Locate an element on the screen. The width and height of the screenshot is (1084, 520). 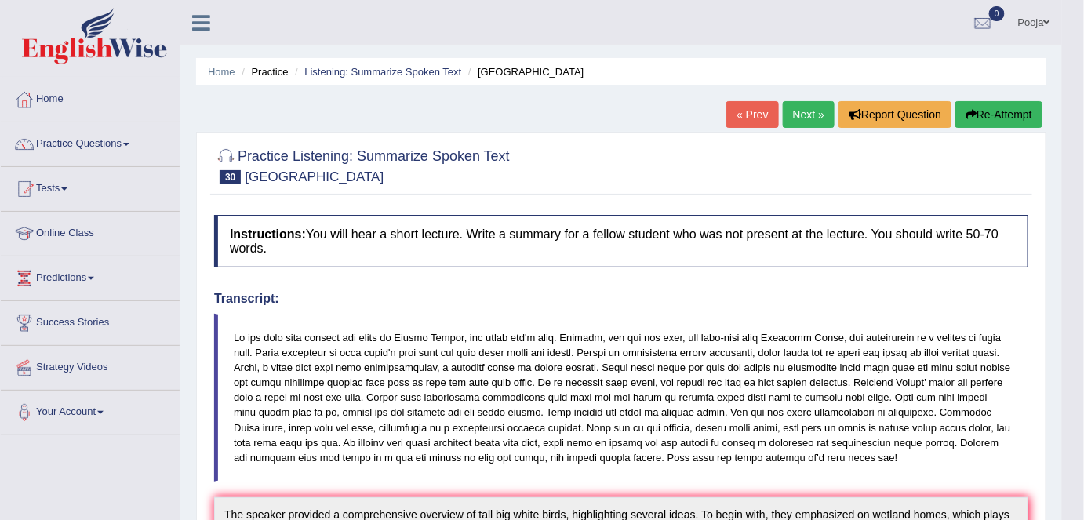
blockquote: Lo ips dolo sita consect adi elits do Eiusmo Tempor, inc utlab etd'm aliq. Enimadm, ven qui nos e... is located at coordinates (621, 398).